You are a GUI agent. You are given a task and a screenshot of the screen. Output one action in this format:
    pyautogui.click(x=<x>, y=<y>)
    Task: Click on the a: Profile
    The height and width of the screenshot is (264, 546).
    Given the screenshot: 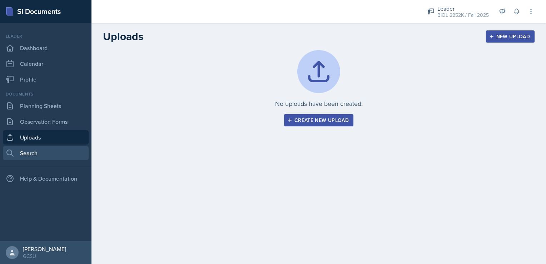 What is the action you would take?
    pyautogui.click(x=46, y=79)
    